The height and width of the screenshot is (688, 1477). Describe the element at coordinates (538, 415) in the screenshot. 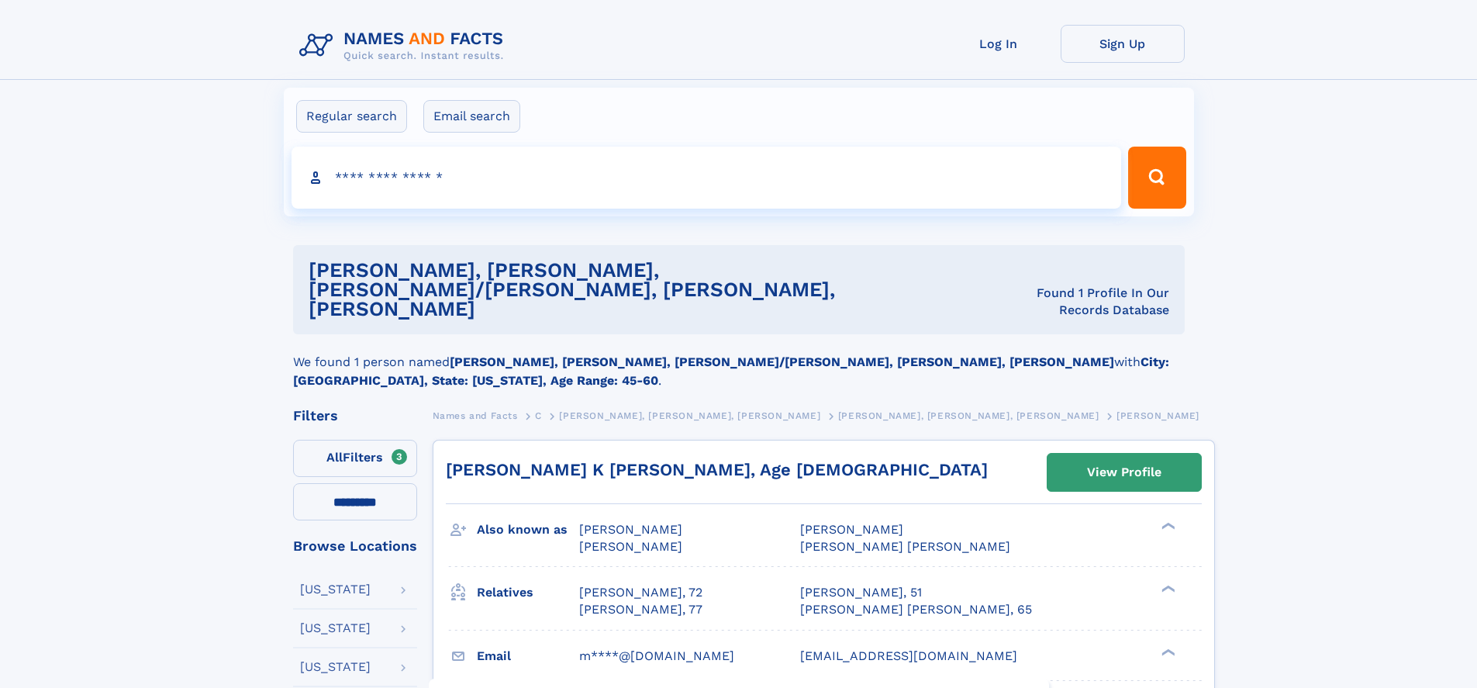

I see `span: C` at that location.